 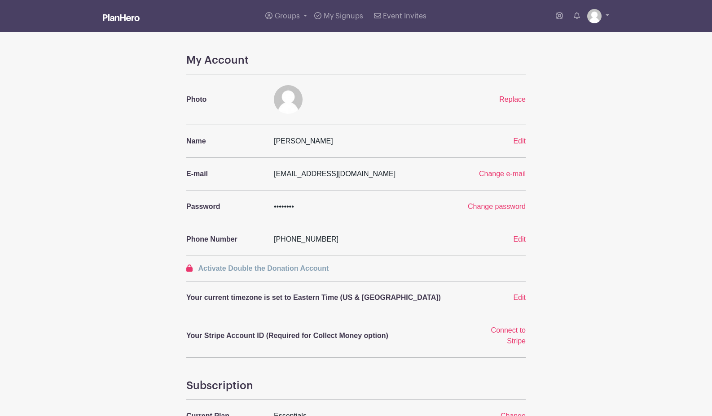 What do you see at coordinates (404, 16) in the screenshot?
I see `span: Event Invites` at bounding box center [404, 16].